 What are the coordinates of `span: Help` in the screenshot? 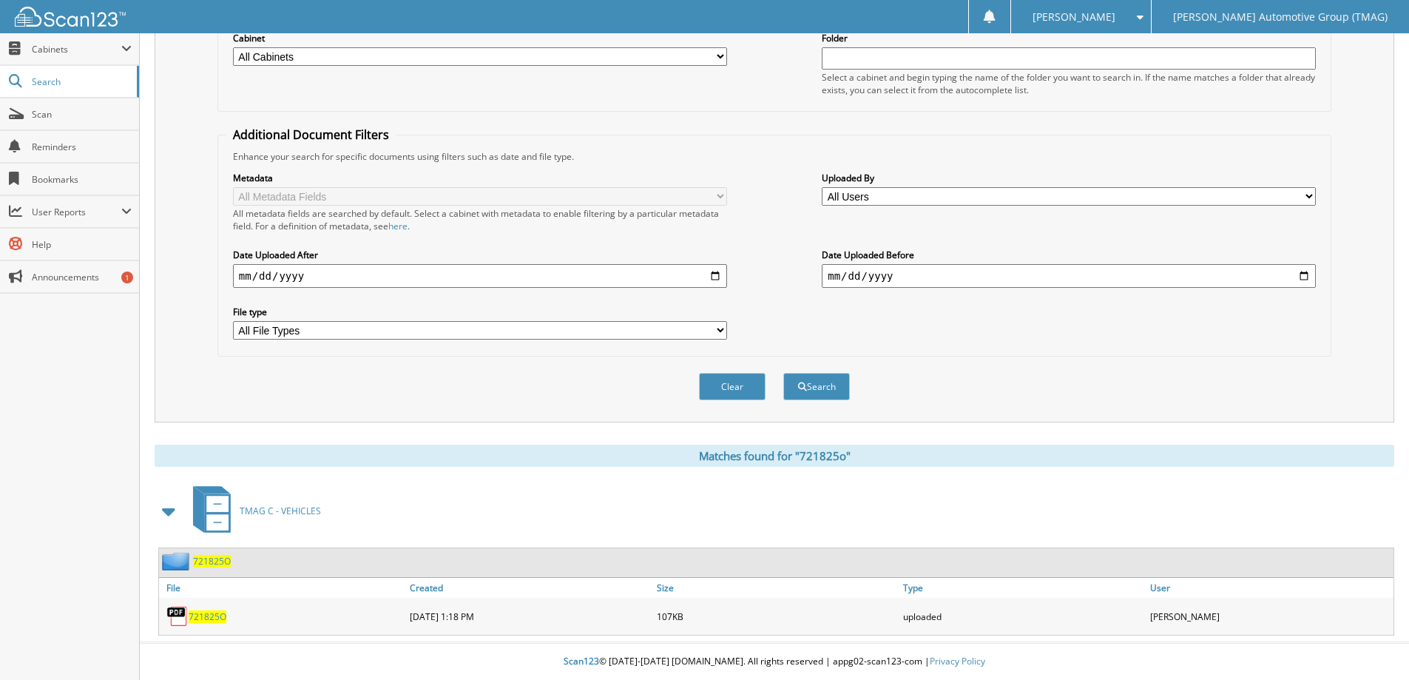 It's located at (81, 244).